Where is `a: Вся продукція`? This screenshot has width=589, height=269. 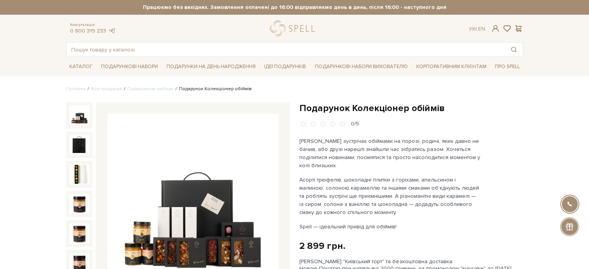 a: Вся продукція is located at coordinates (106, 89).